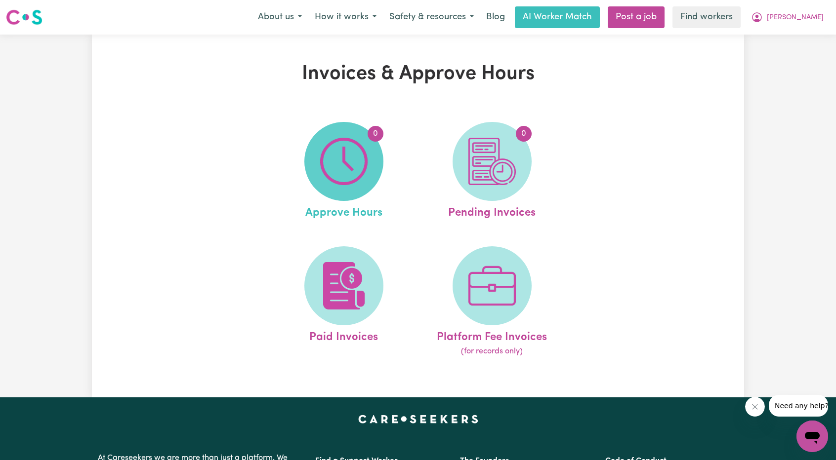 This screenshot has height=460, width=836. What do you see at coordinates (345, 17) in the screenshot?
I see `button: How it works` at bounding box center [345, 17].